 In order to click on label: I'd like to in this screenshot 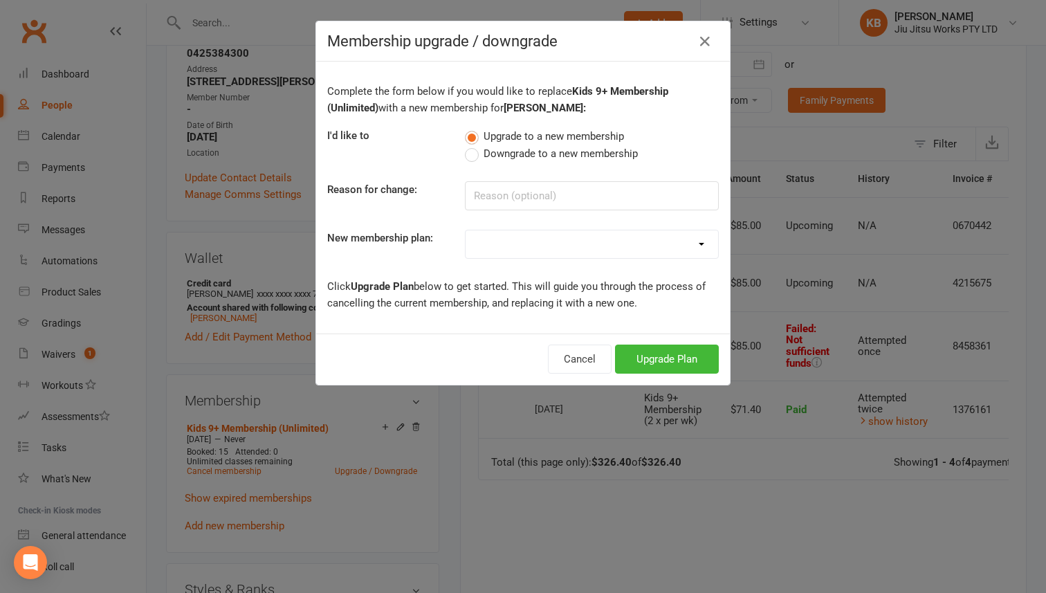, I will do `click(348, 136)`.